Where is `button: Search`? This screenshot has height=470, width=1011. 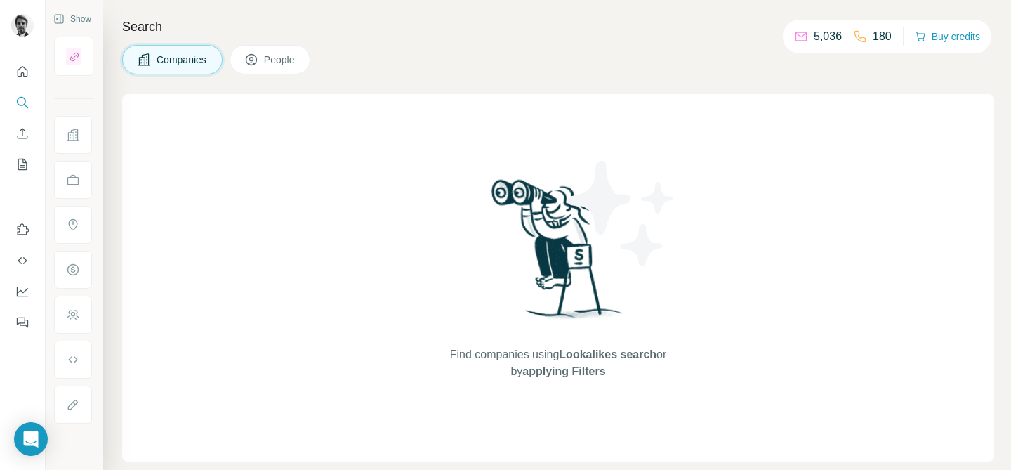 button: Search is located at coordinates (22, 102).